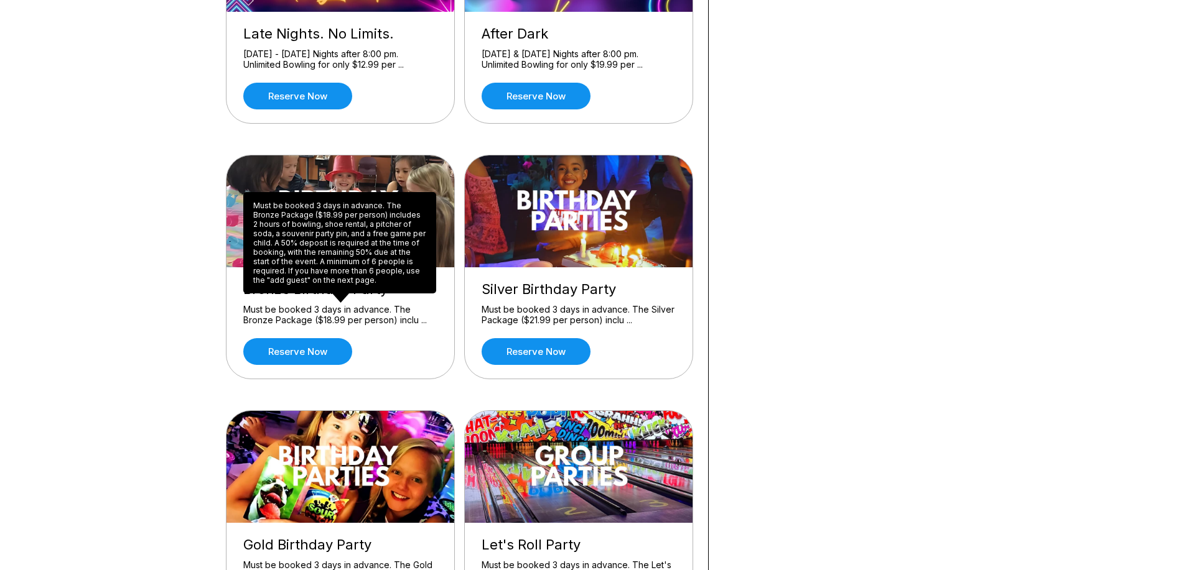 The height and width of the screenshot is (570, 1181). I want to click on img: Let's Roll Party, so click(579, 467).